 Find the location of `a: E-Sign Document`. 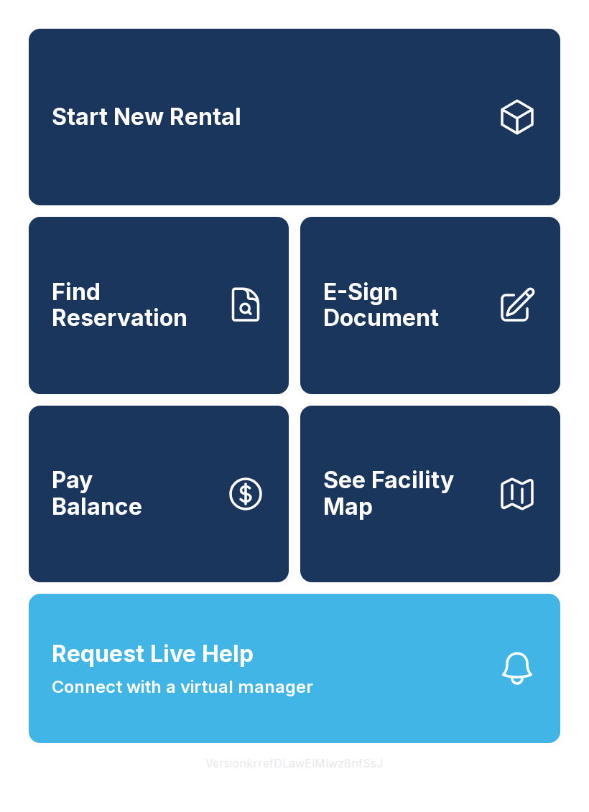

a: E-Sign Document is located at coordinates (430, 305).